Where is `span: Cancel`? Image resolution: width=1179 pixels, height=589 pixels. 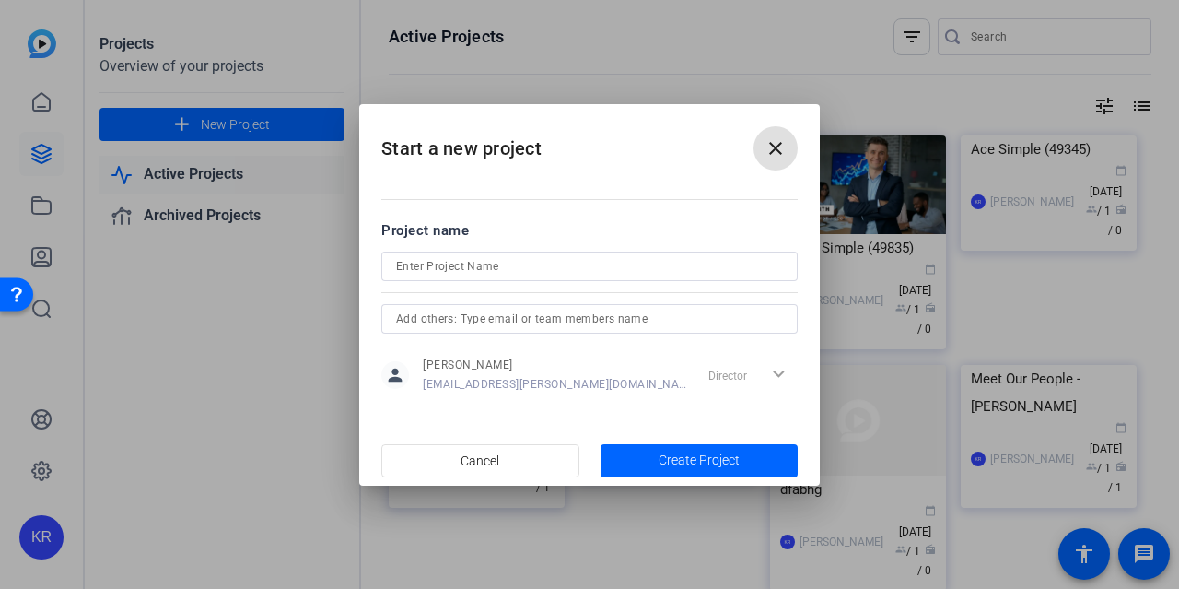
span: Cancel is located at coordinates (480, 461).